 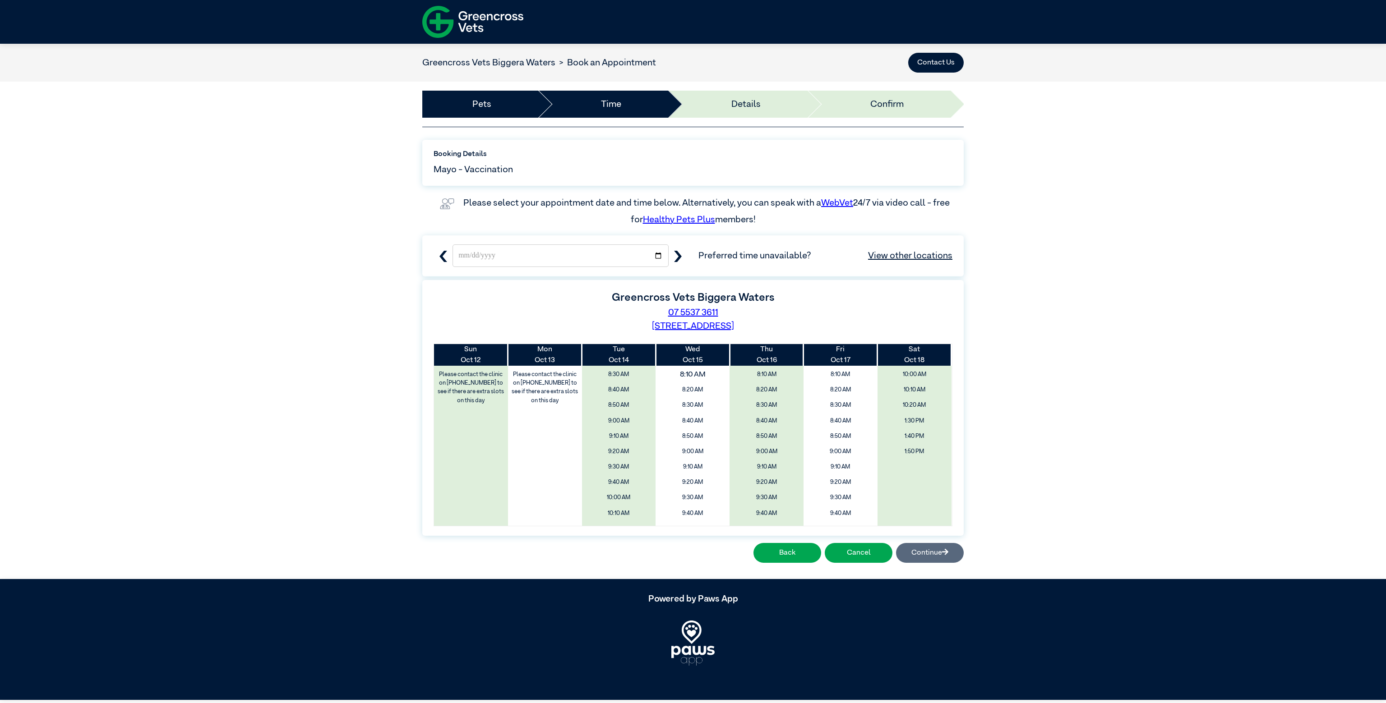 I want to click on span: 9:50 AM, so click(x=767, y=529).